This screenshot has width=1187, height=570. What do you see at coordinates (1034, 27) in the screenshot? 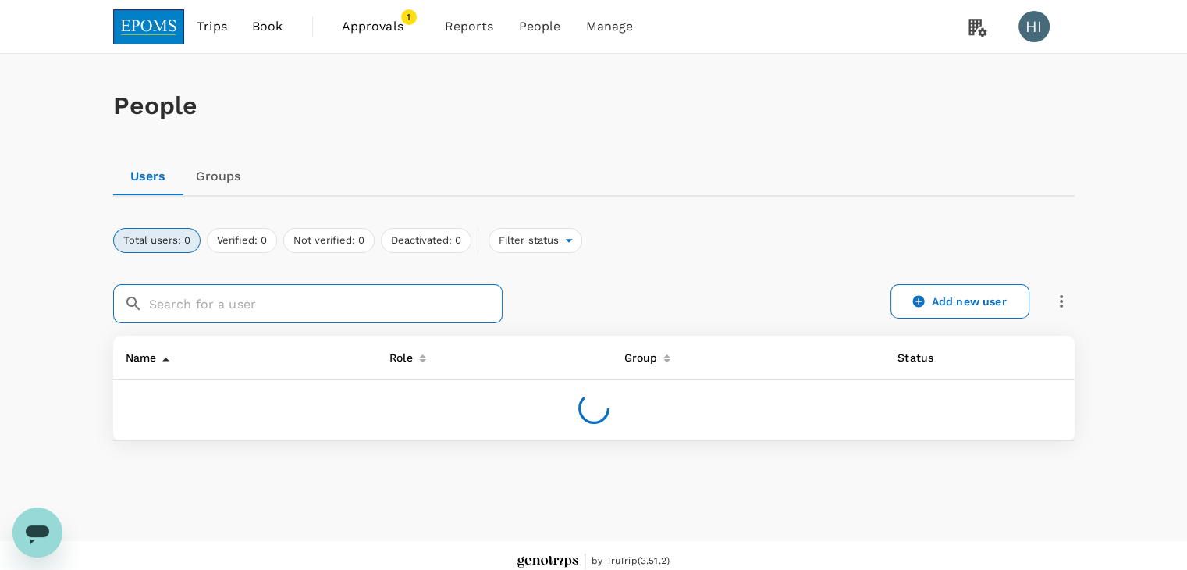
I see `div: HI` at bounding box center [1034, 27].